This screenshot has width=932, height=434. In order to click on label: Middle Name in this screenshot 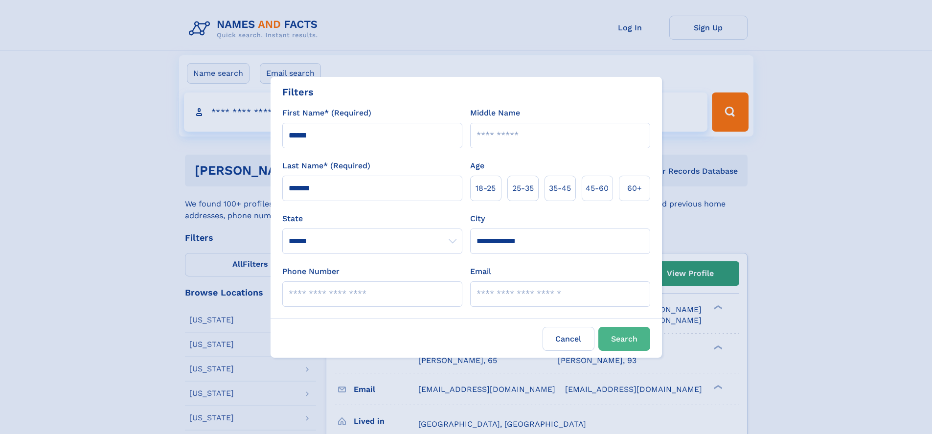, I will do `click(495, 113)`.